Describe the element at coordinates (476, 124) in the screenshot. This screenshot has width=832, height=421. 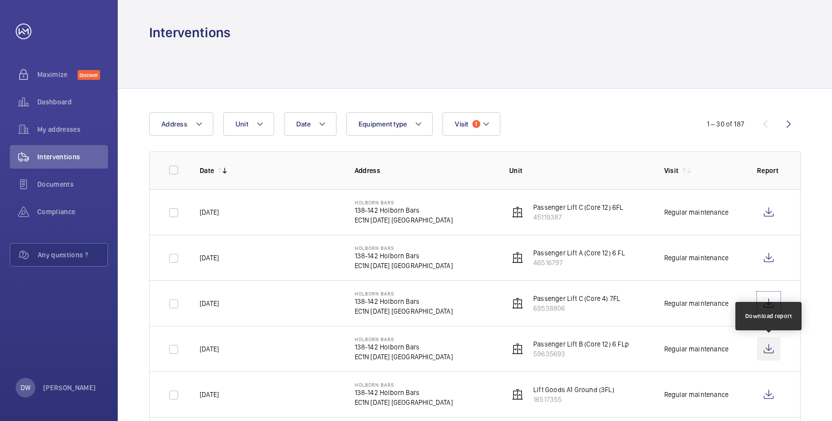
I see `span: 1` at that location.